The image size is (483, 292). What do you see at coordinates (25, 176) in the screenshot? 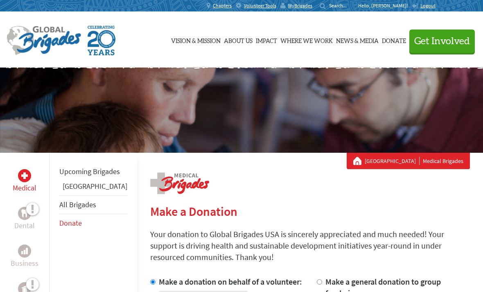
I see `img: Medical` at bounding box center [25, 176].